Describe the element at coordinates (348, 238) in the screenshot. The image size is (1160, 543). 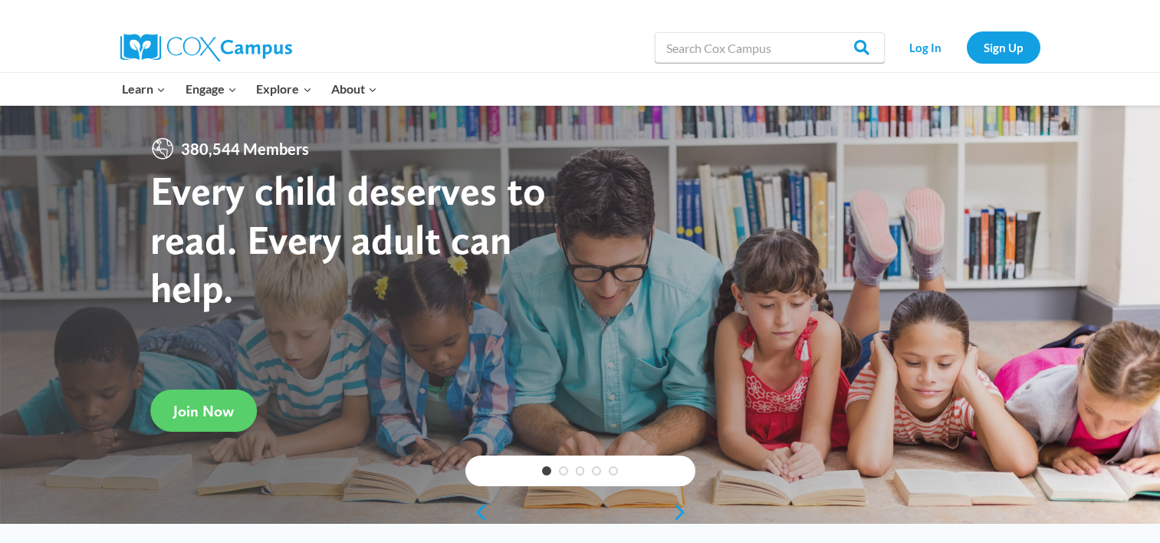
I see `strong: Every child deserves to read. Every adult can help.` at that location.